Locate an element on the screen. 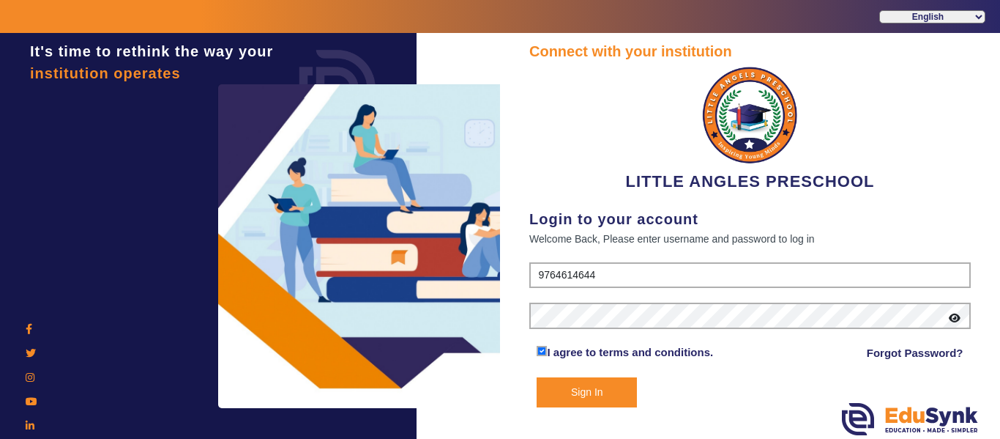 The height and width of the screenshot is (439, 1000). div: Welcome Back, Please enter username and password to log in is located at coordinates (750, 239).